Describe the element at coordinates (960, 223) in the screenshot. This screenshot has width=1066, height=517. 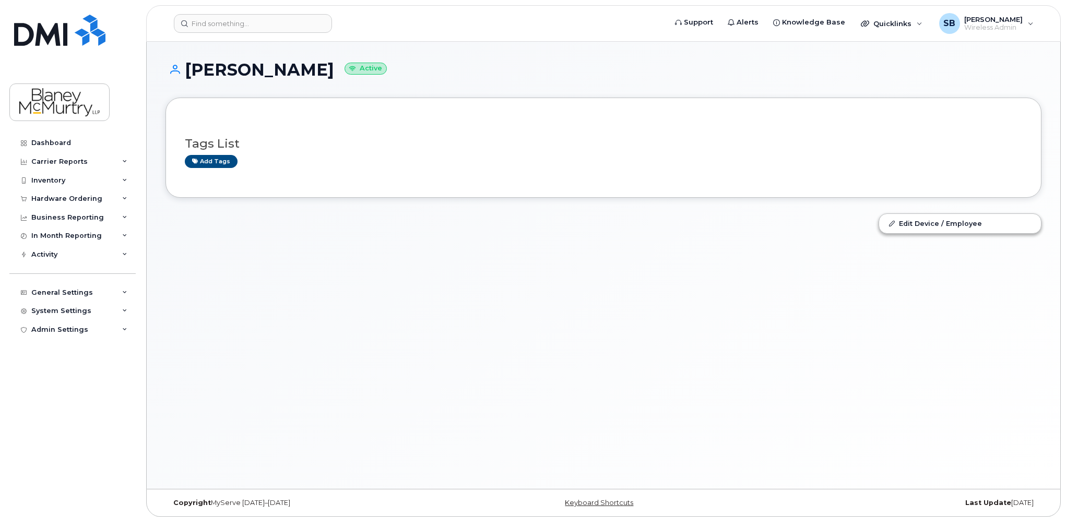
I see `a: Edit Device / Employee` at that location.